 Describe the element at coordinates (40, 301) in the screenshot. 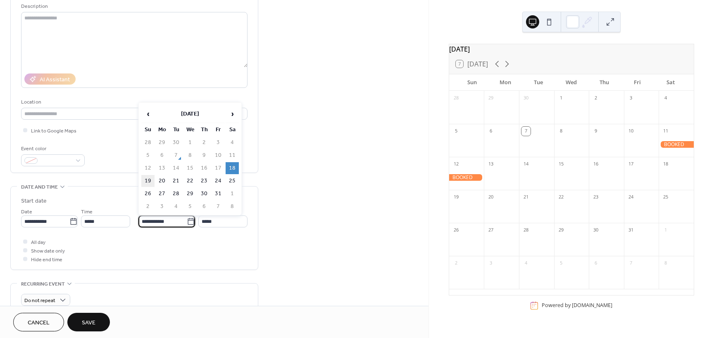

I see `span: Do not repeat` at that location.